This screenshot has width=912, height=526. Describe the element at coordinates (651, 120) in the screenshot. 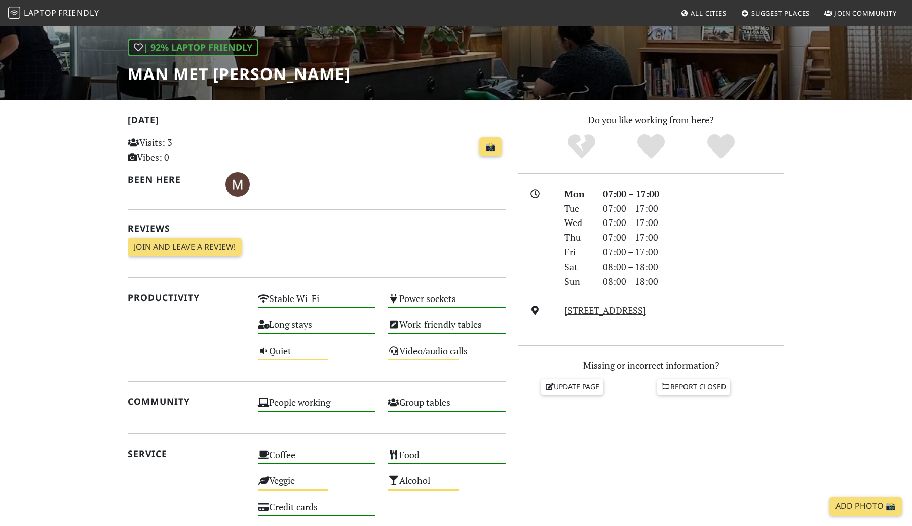

I see `p: Do you like working from here?` at that location.